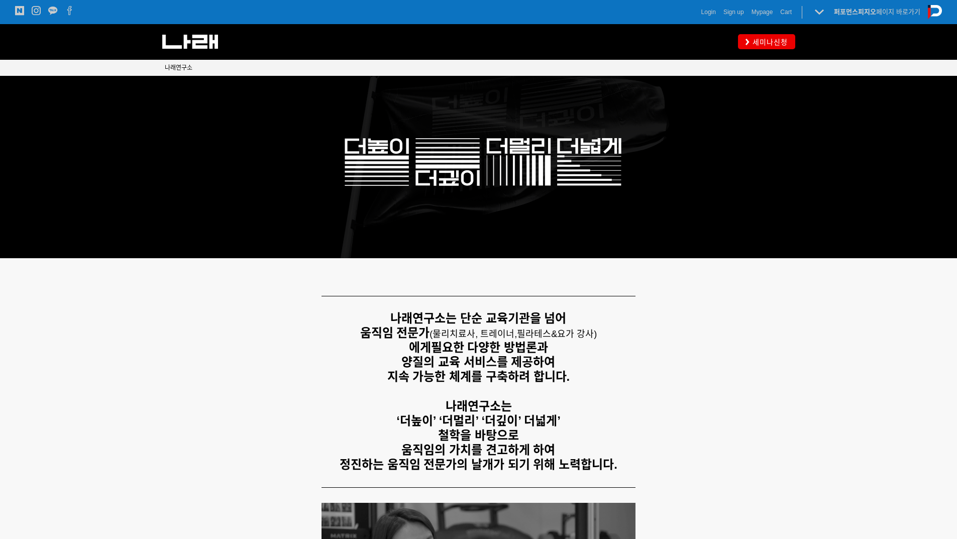 The height and width of the screenshot is (539, 957). Describe the element at coordinates (478, 464) in the screenshot. I see `strong: 정진하는 움직임 전문가의 날개가 되기 위해 노력합니다.` at that location.